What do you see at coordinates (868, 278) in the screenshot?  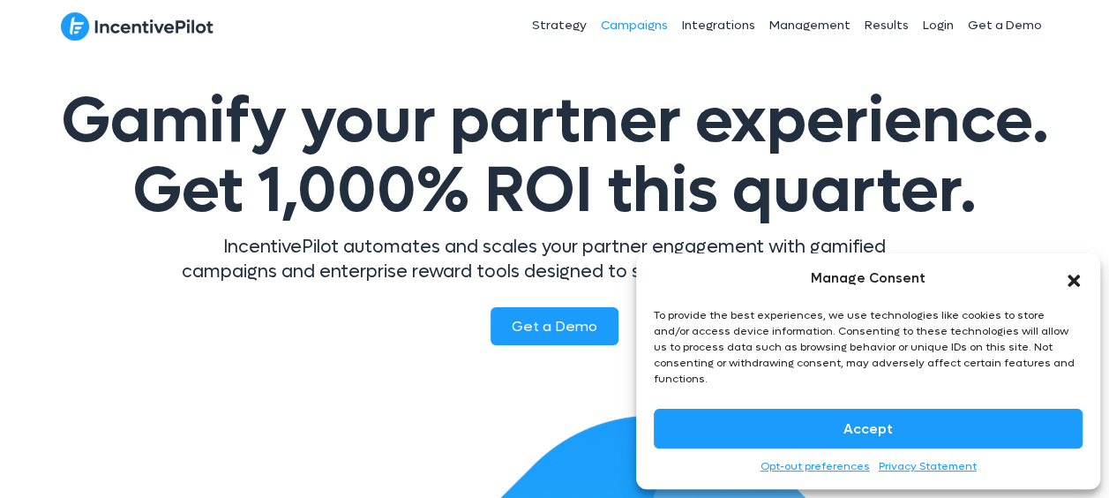 I see `div: Manage Consent` at bounding box center [868, 278].